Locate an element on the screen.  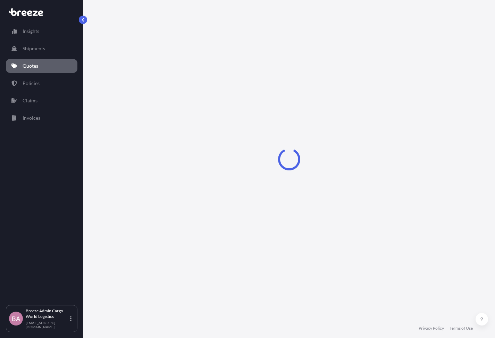
p: Breeze Admin Cargo World Logistics is located at coordinates (47, 314).